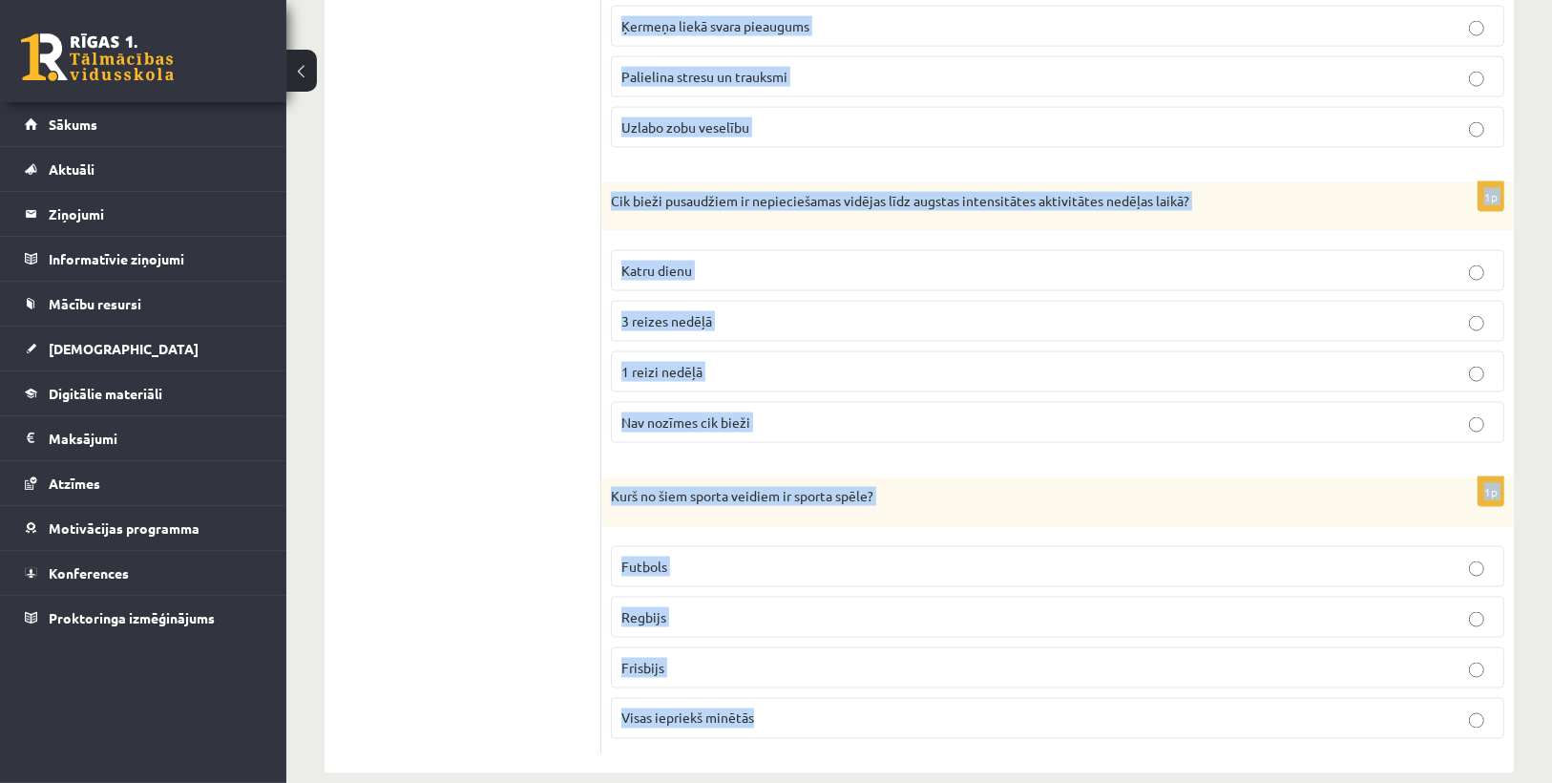  I want to click on a: Rīgas 1. Tālmācības vidusskola, so click(97, 57).